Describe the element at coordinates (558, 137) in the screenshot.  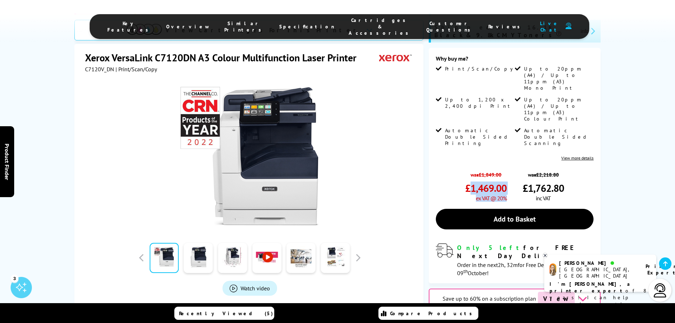
I see `span: Automatic Double Sided Scanning` at that location.